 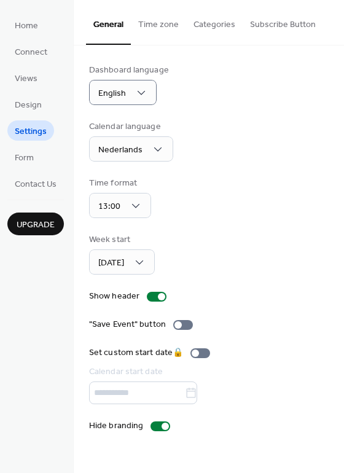 What do you see at coordinates (129, 70) in the screenshot?
I see `div: Dashboard language` at bounding box center [129, 70].